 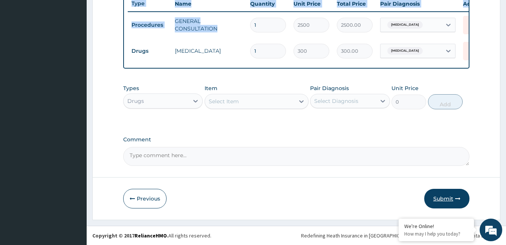 I want to click on footer: All rights reserved., so click(x=296, y=235).